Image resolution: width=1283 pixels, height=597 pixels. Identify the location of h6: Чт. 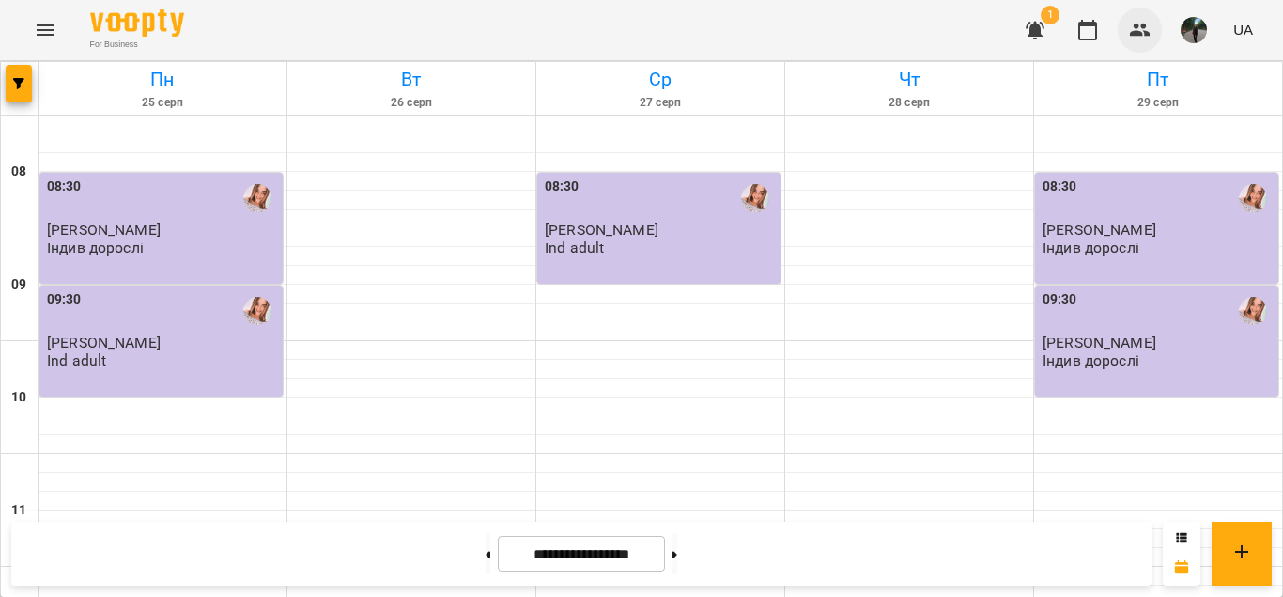
(910, 79).